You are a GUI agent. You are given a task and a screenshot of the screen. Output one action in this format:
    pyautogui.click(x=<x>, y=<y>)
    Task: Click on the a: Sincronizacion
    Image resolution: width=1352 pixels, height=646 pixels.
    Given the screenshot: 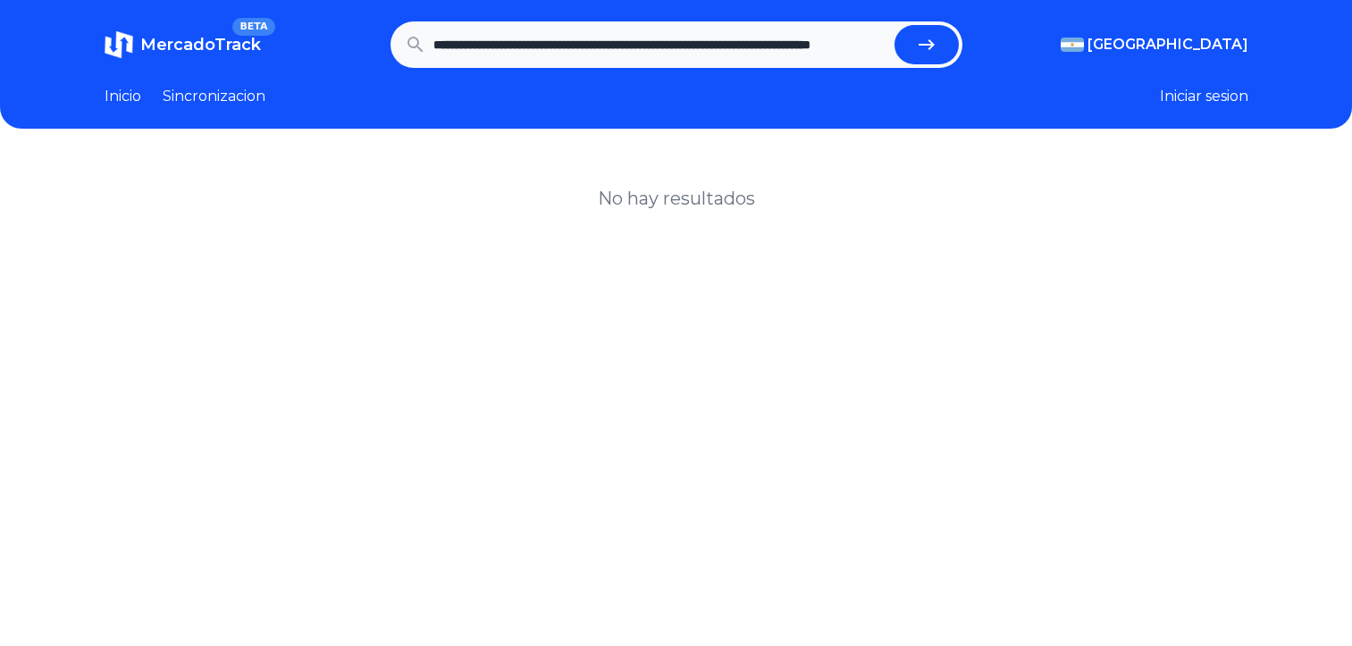 What is the action you would take?
    pyautogui.click(x=214, y=97)
    